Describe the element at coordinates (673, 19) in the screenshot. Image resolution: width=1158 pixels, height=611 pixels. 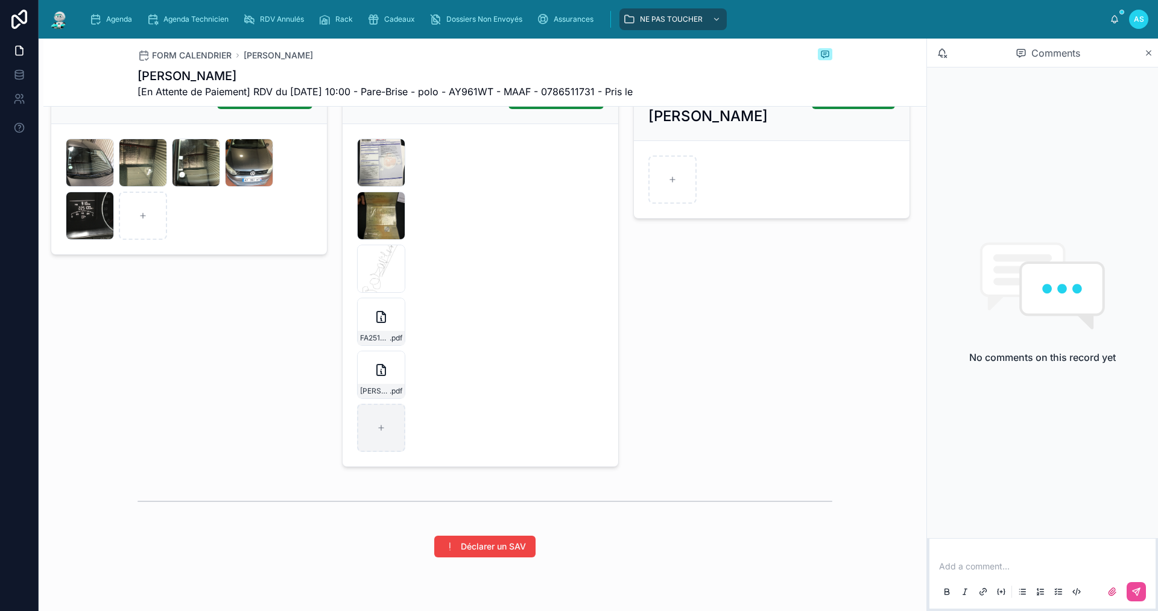
I see `a: NE PAS TOUCHER` at that location.